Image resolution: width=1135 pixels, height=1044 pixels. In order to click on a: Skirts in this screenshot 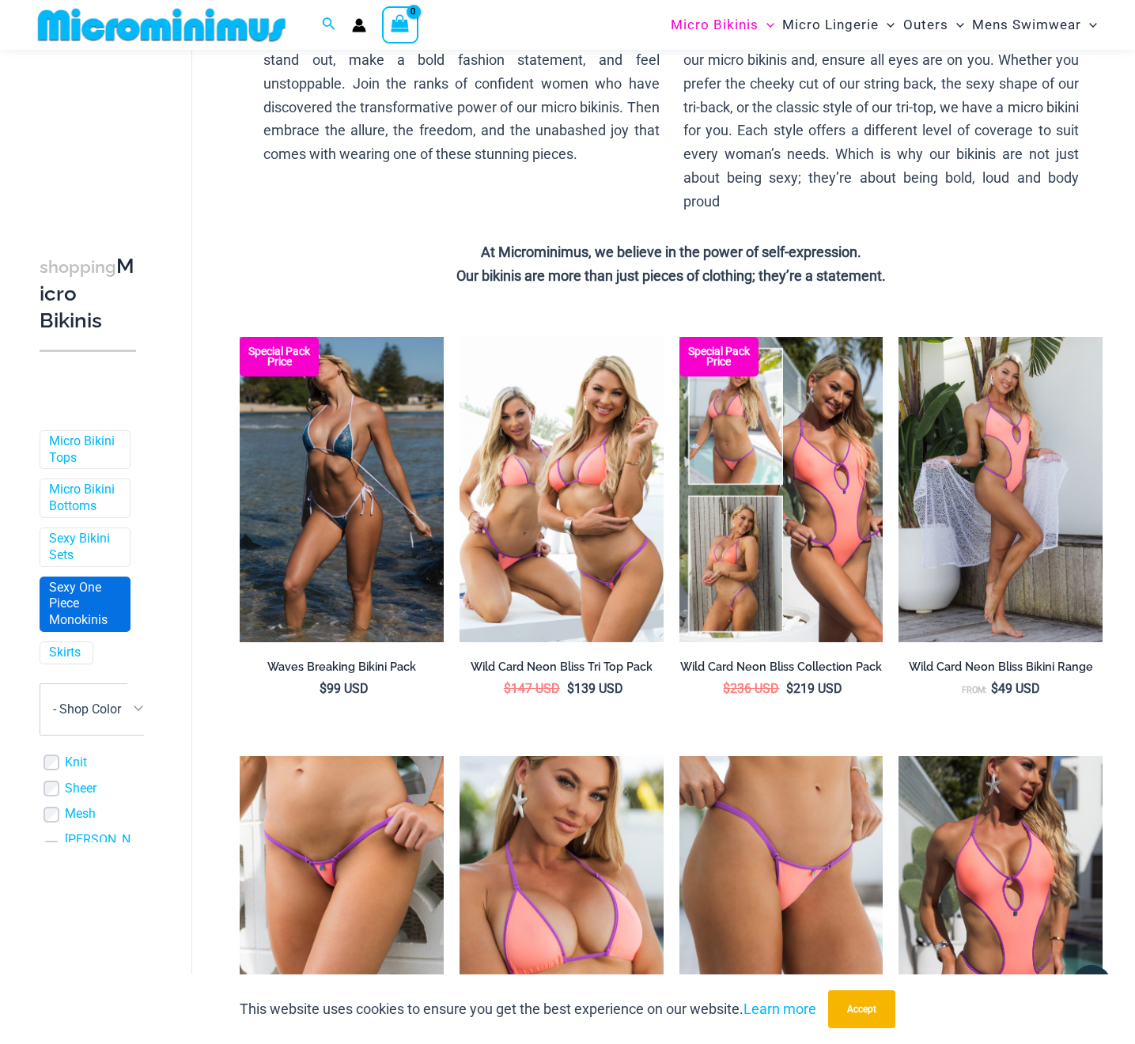, I will do `click(65, 653)`.